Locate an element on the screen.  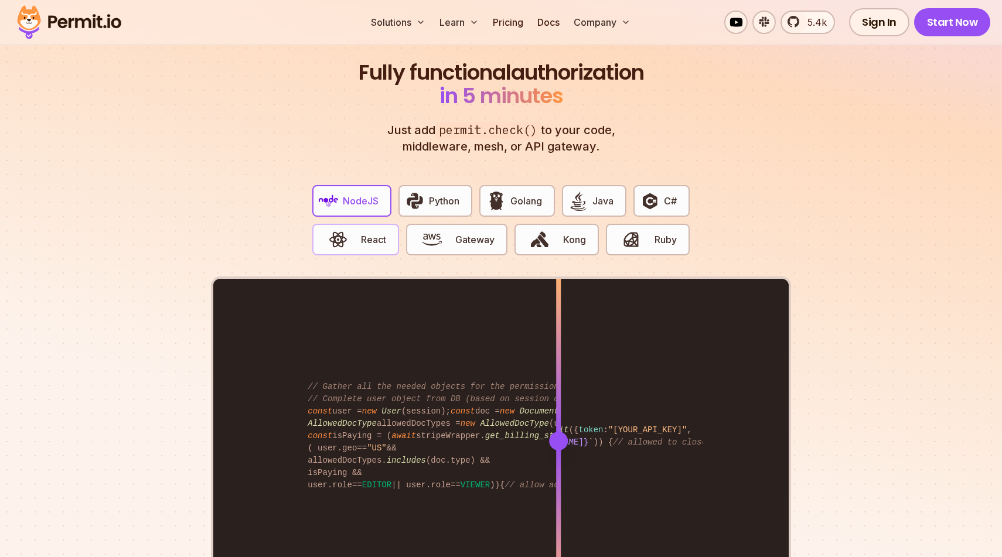
img: Golang is located at coordinates (496, 201).